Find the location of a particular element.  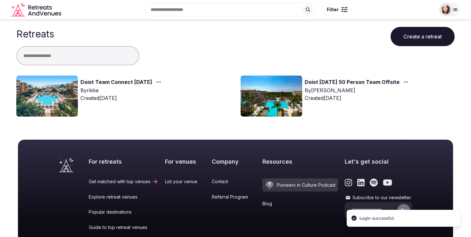

a: List your venue is located at coordinates (185, 182).